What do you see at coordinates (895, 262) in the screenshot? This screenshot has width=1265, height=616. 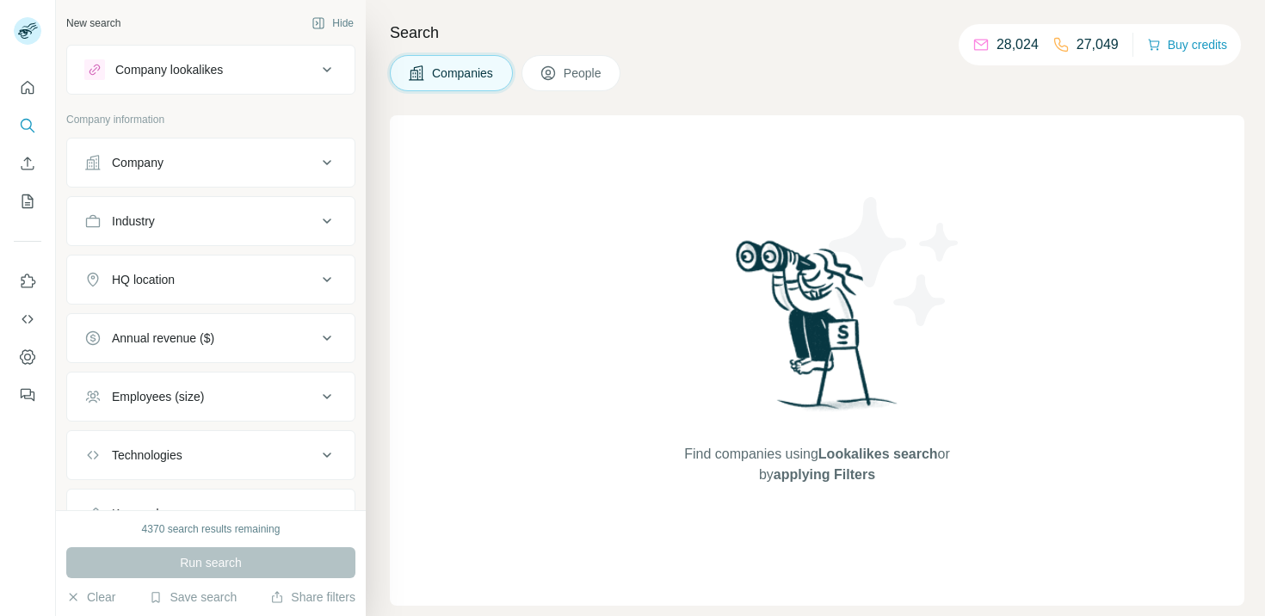 I see `img: Surfe Illustration - Stars` at bounding box center [895, 262].